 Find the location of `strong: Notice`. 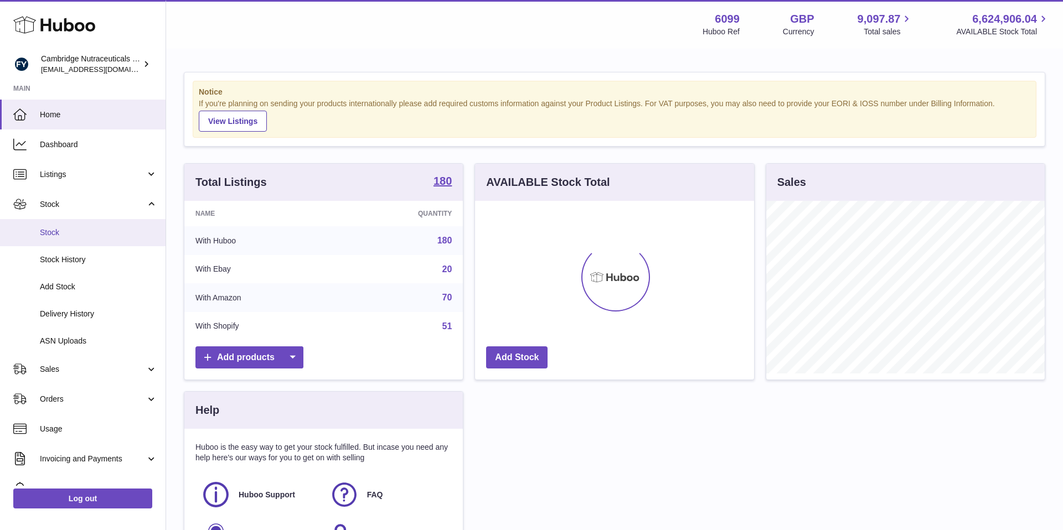

strong: Notice is located at coordinates (614, 92).